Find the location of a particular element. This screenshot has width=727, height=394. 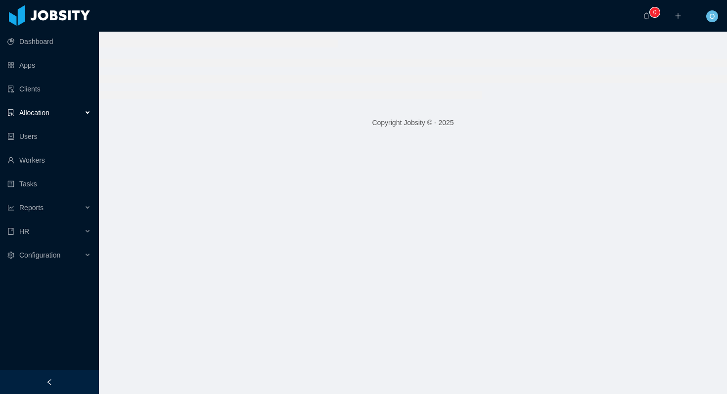

span: Configuration is located at coordinates (40, 255).